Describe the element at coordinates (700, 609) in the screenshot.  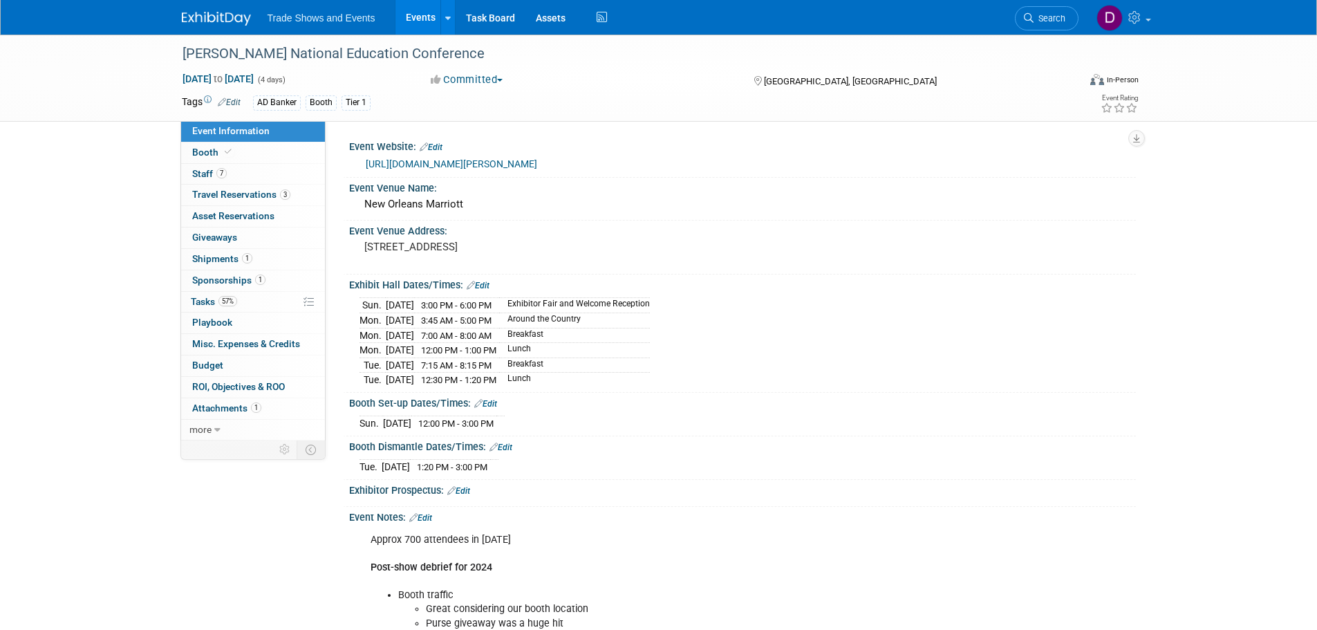
I see `li: Great considering our booth location` at that location.